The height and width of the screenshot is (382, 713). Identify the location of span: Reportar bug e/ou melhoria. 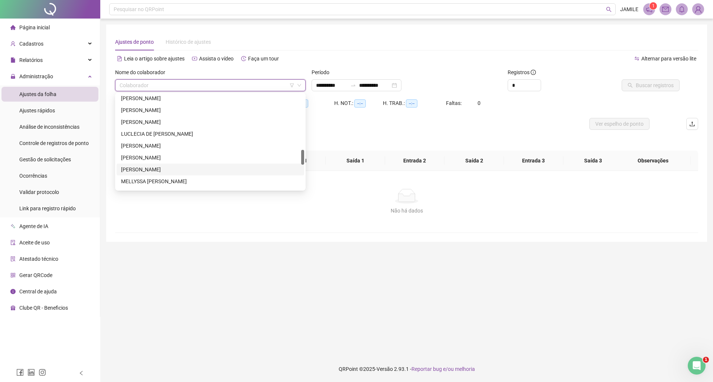
(443, 369).